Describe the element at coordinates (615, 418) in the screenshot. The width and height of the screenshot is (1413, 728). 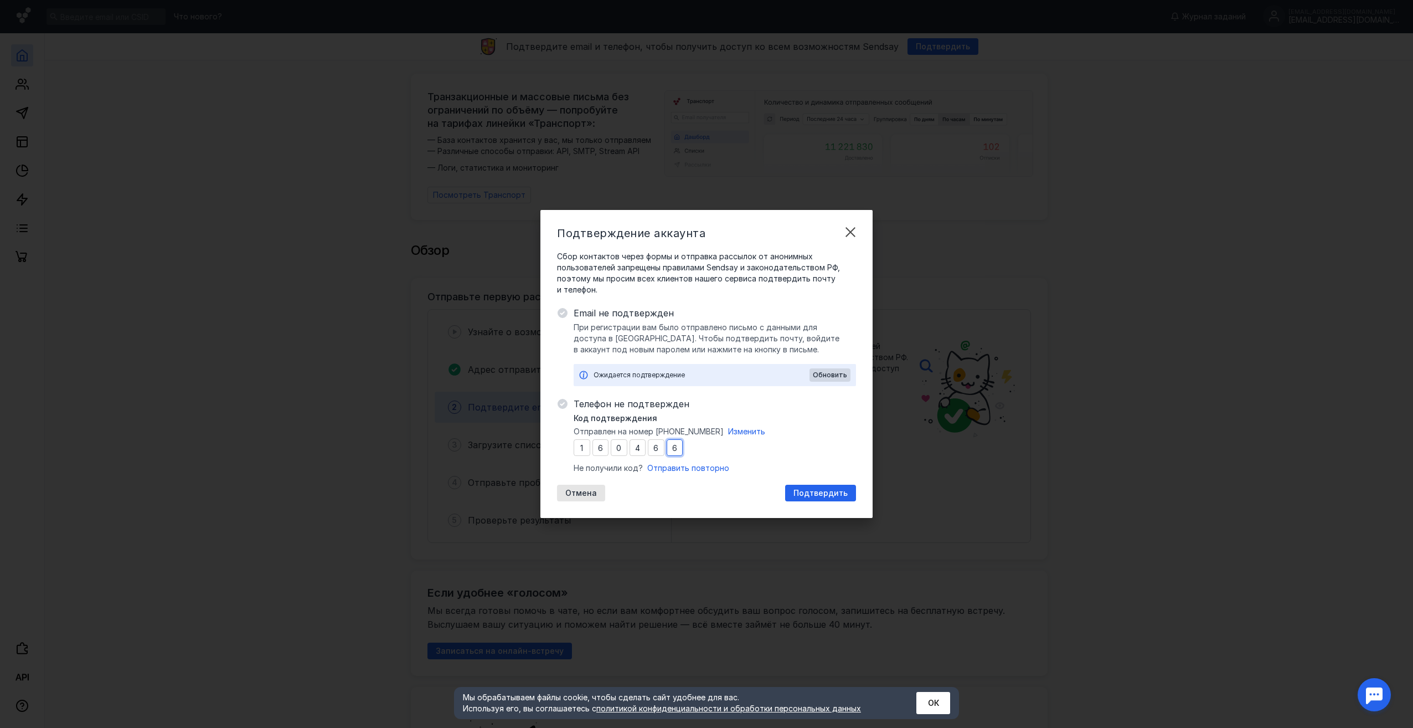
I see `span: Код подтверждения` at that location.